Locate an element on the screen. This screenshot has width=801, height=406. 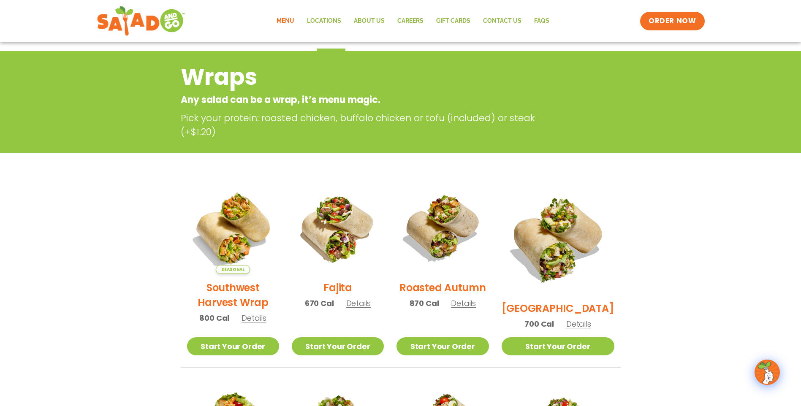
a: About Us is located at coordinates (369, 21).